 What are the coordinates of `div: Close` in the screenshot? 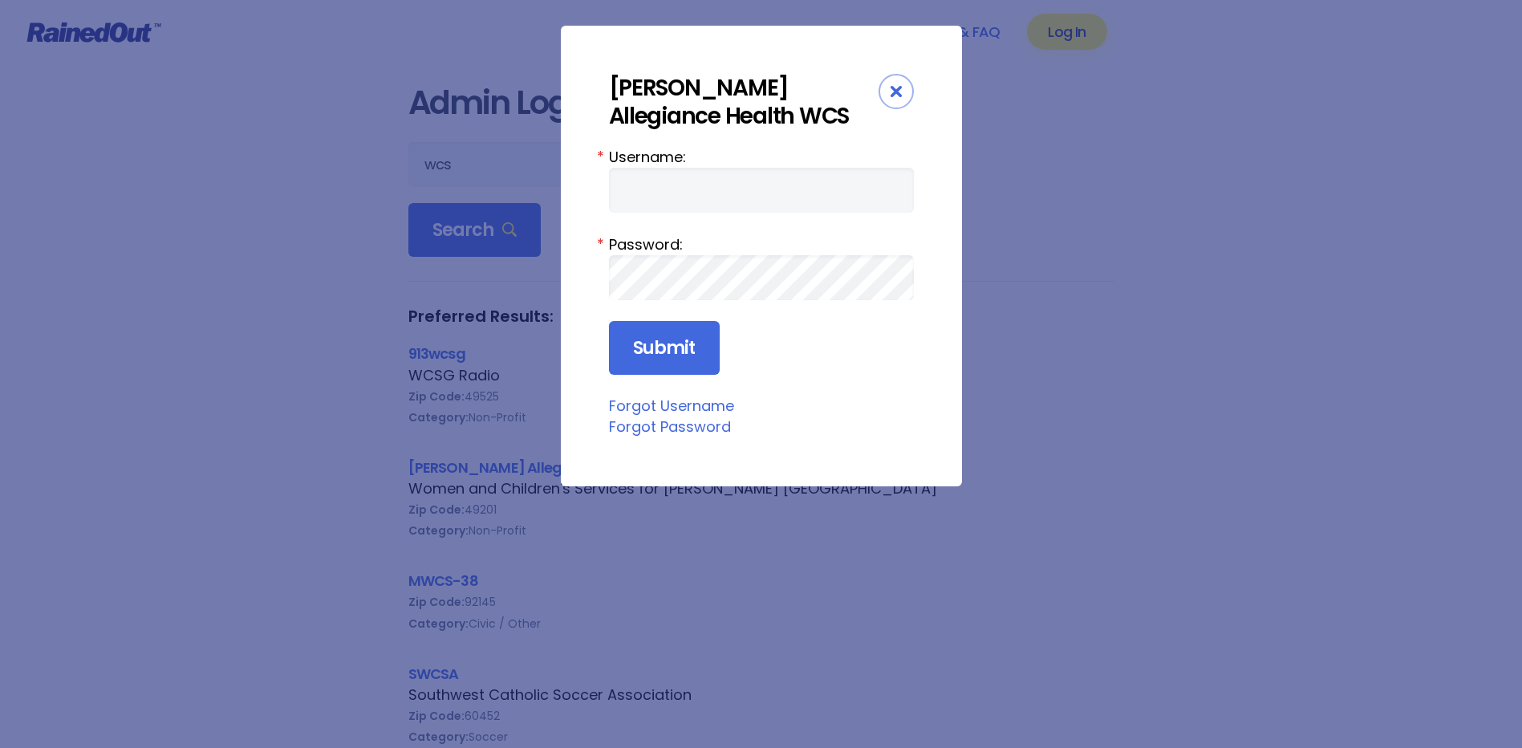 It's located at (896, 91).